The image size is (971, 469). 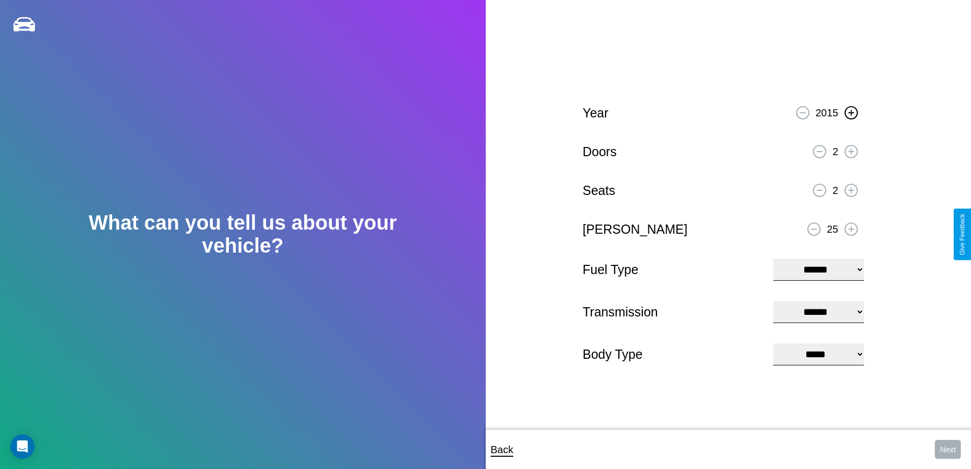 What do you see at coordinates (673, 354) in the screenshot?
I see `p: Body Type` at bounding box center [673, 354].